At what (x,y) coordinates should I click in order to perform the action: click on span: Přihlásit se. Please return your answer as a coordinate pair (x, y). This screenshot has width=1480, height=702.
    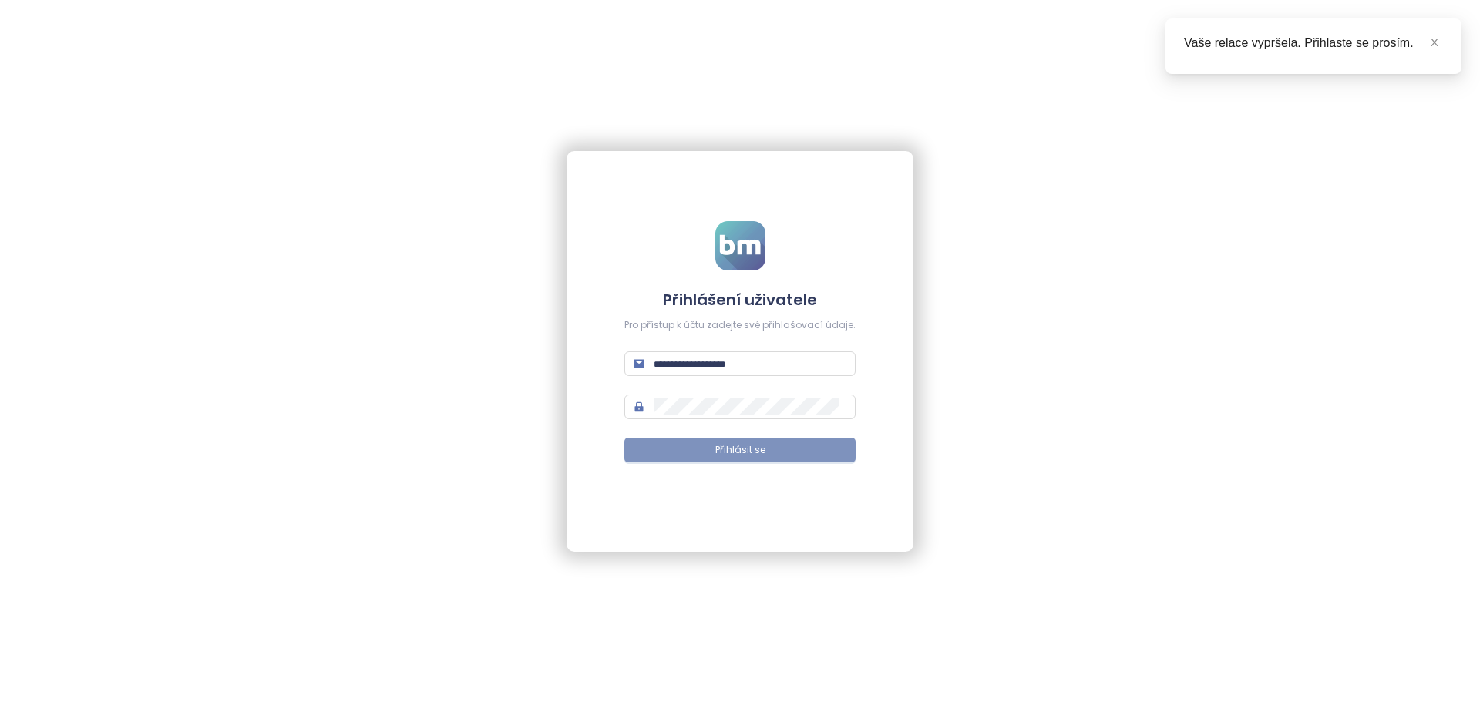
    Looking at the image, I should click on (740, 450).